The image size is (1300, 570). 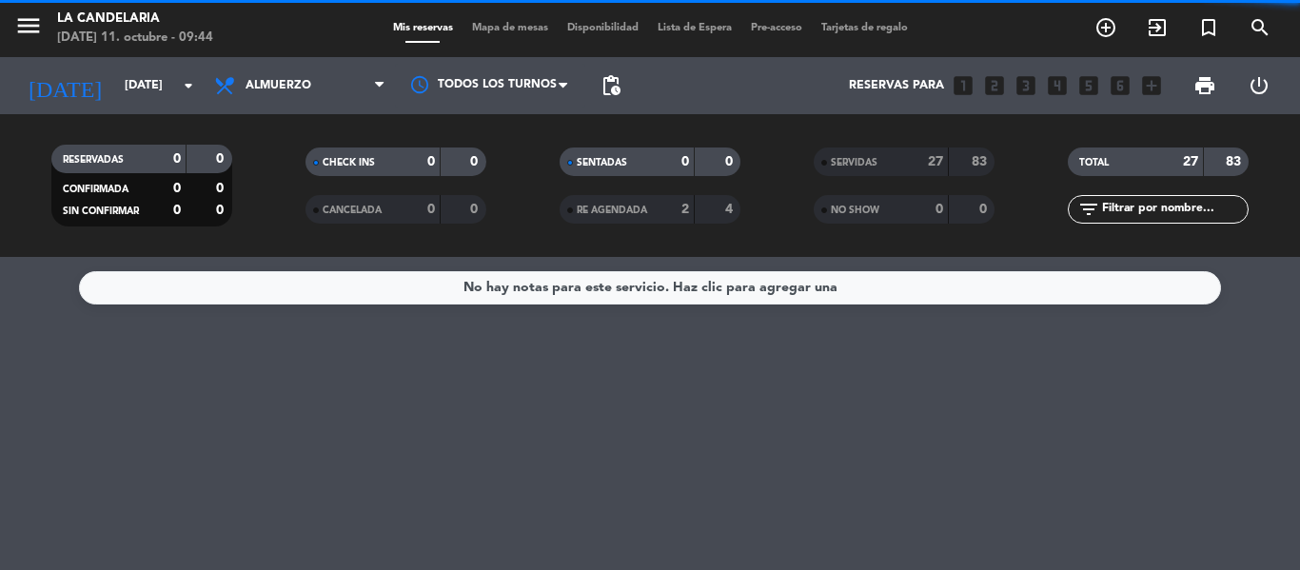 I want to click on i: looks_6, so click(x=1120, y=86).